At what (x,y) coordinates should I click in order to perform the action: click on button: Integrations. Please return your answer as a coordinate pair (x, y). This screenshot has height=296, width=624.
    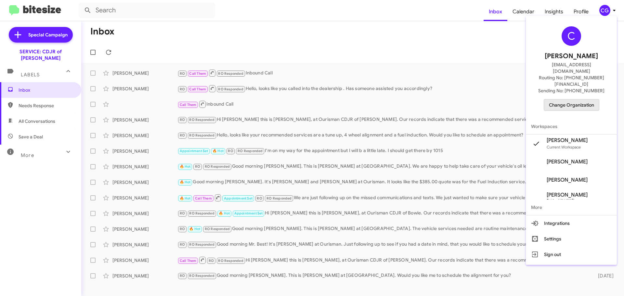
    Looking at the image, I should click on (572, 223).